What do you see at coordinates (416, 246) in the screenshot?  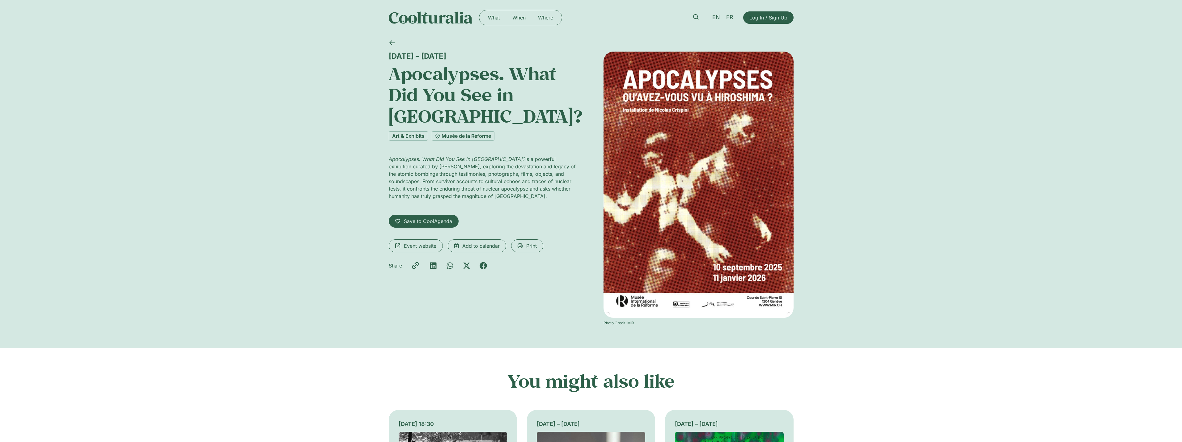 I see `a: Event website` at bounding box center [416, 246].